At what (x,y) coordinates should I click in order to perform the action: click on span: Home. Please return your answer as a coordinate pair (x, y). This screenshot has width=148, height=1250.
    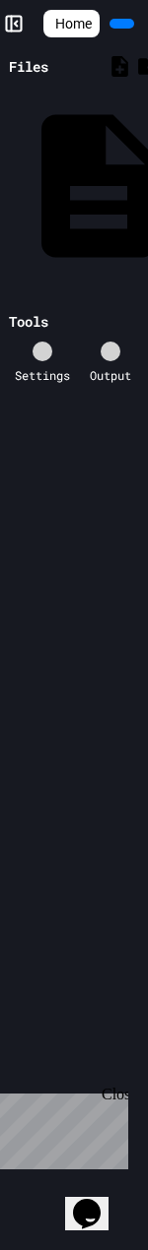
    Looking at the image, I should click on (73, 24).